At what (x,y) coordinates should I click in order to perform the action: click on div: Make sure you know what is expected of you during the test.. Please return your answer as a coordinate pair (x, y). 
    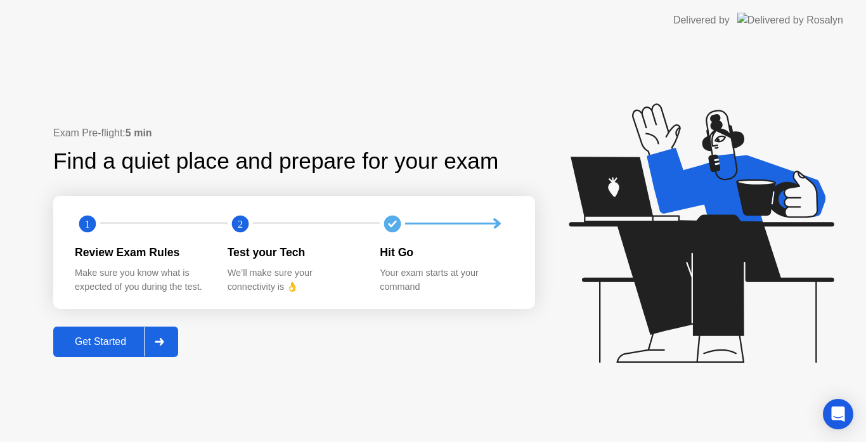
    Looking at the image, I should click on (141, 280).